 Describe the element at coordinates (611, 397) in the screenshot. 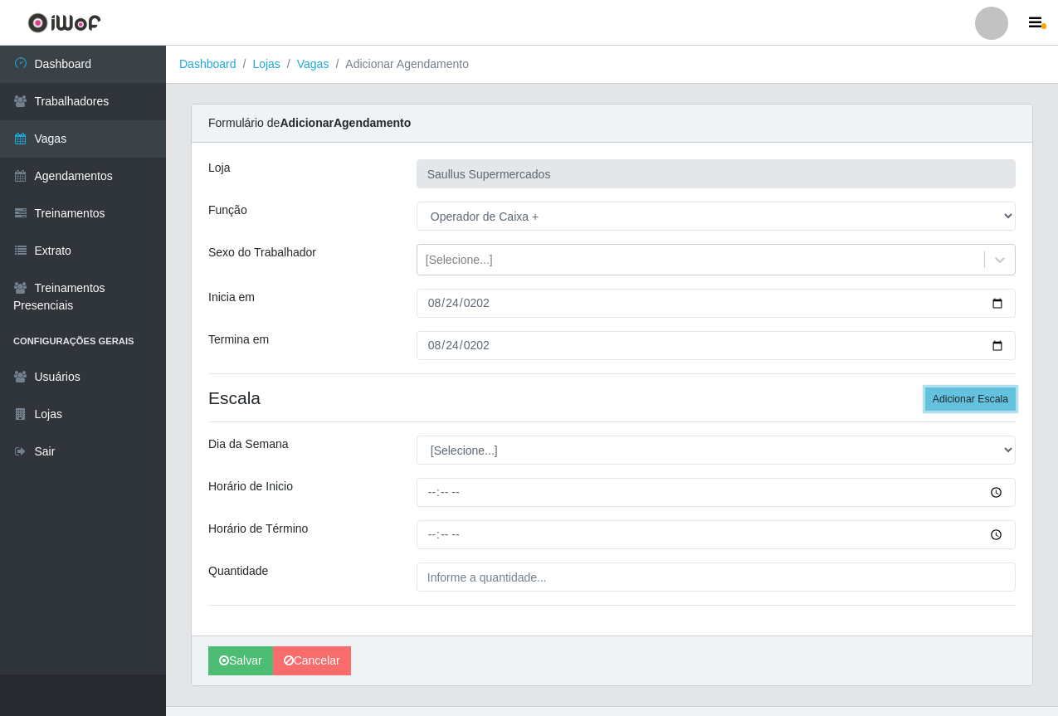

I see `h4: Escala` at that location.